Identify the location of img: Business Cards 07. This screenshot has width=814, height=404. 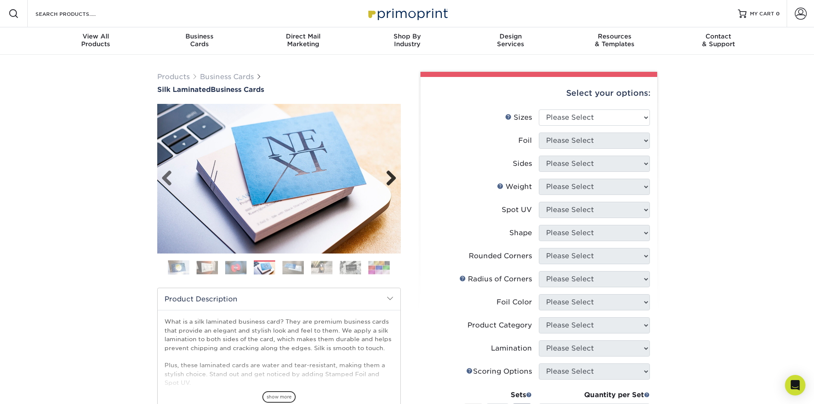
(350, 267).